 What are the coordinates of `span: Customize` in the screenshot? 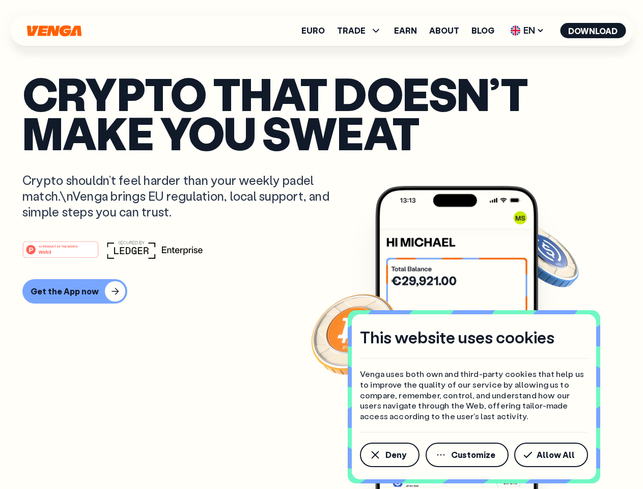 It's located at (473, 455).